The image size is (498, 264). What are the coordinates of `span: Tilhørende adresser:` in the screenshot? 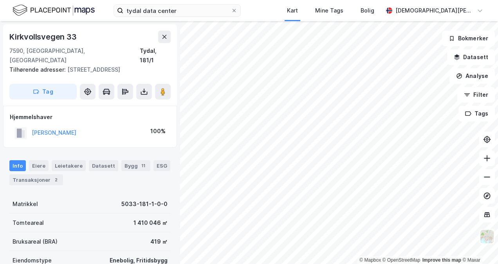 It's located at (38, 69).